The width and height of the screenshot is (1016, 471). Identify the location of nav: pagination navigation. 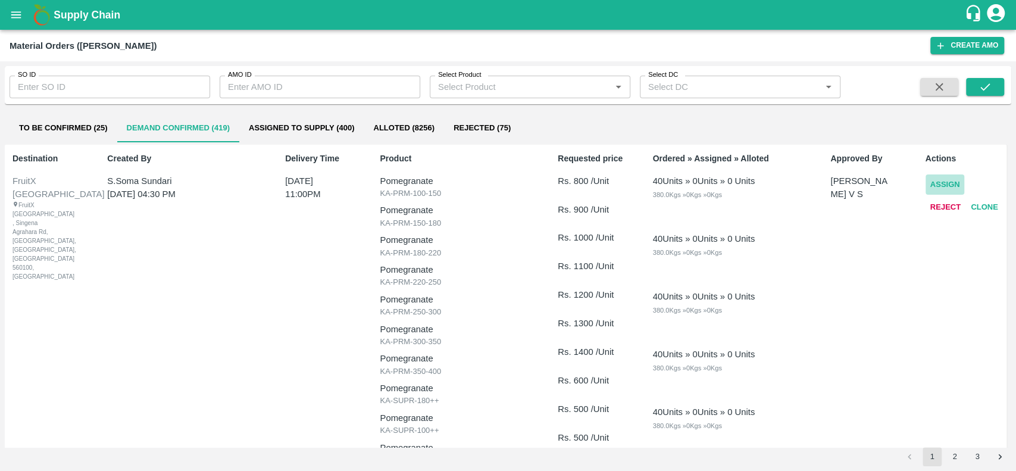
(955, 457).